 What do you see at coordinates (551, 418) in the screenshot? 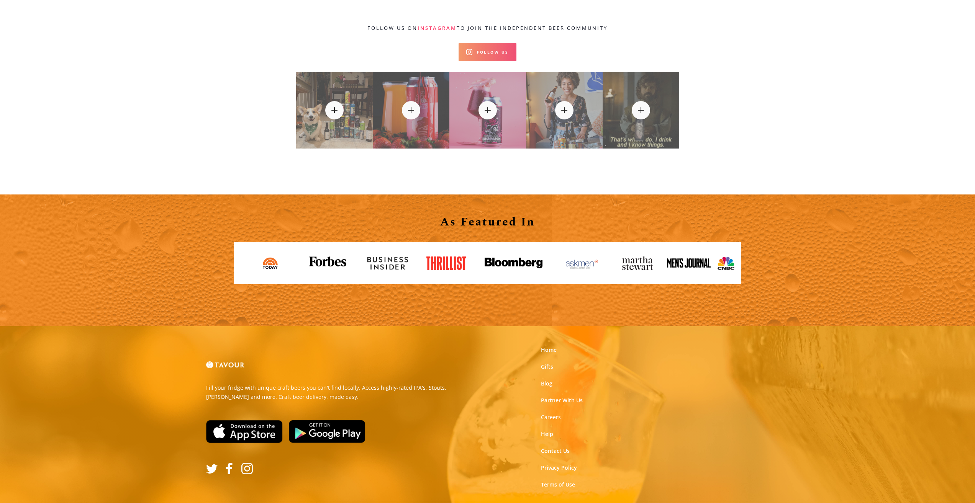
I see `a: Careers` at bounding box center [551, 418].